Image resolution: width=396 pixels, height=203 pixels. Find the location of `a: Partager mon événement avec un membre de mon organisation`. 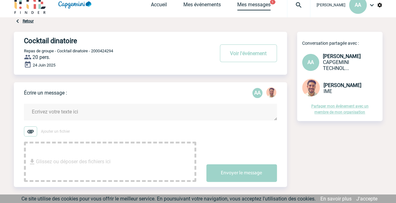

a: Partager mon événement avec un membre de mon organisation is located at coordinates (340, 109).